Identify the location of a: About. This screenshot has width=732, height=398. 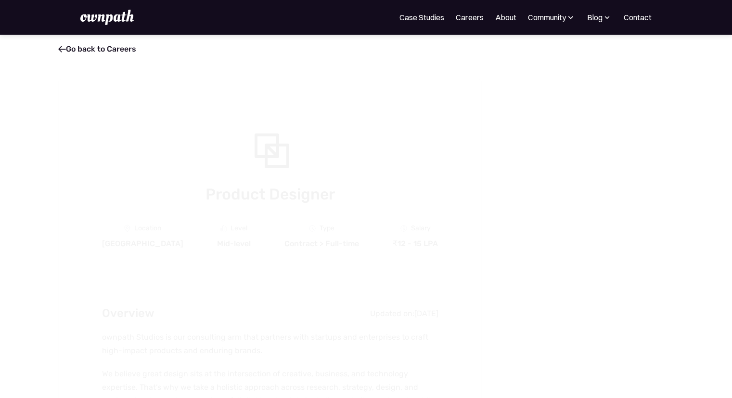
(506, 17).